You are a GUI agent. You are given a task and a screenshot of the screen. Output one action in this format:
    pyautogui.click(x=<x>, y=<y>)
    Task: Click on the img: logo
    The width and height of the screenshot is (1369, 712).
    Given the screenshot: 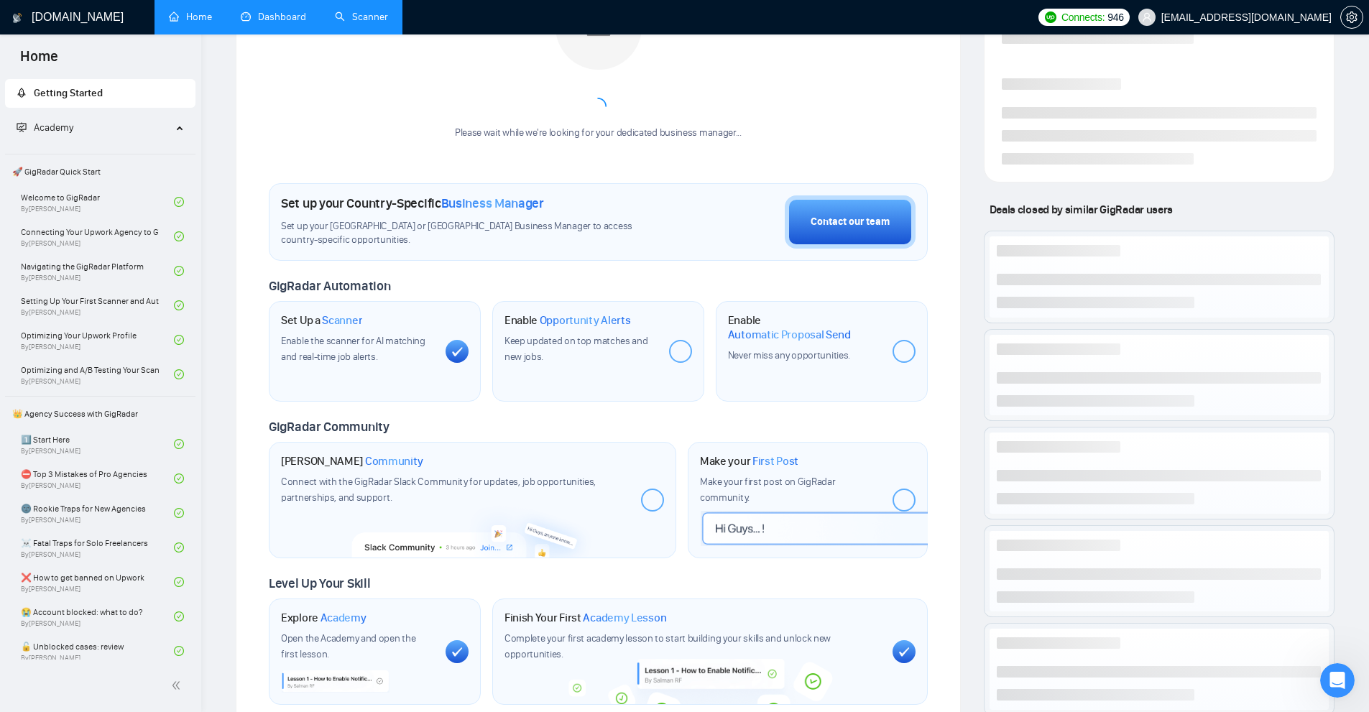 What is the action you would take?
    pyautogui.click(x=17, y=18)
    